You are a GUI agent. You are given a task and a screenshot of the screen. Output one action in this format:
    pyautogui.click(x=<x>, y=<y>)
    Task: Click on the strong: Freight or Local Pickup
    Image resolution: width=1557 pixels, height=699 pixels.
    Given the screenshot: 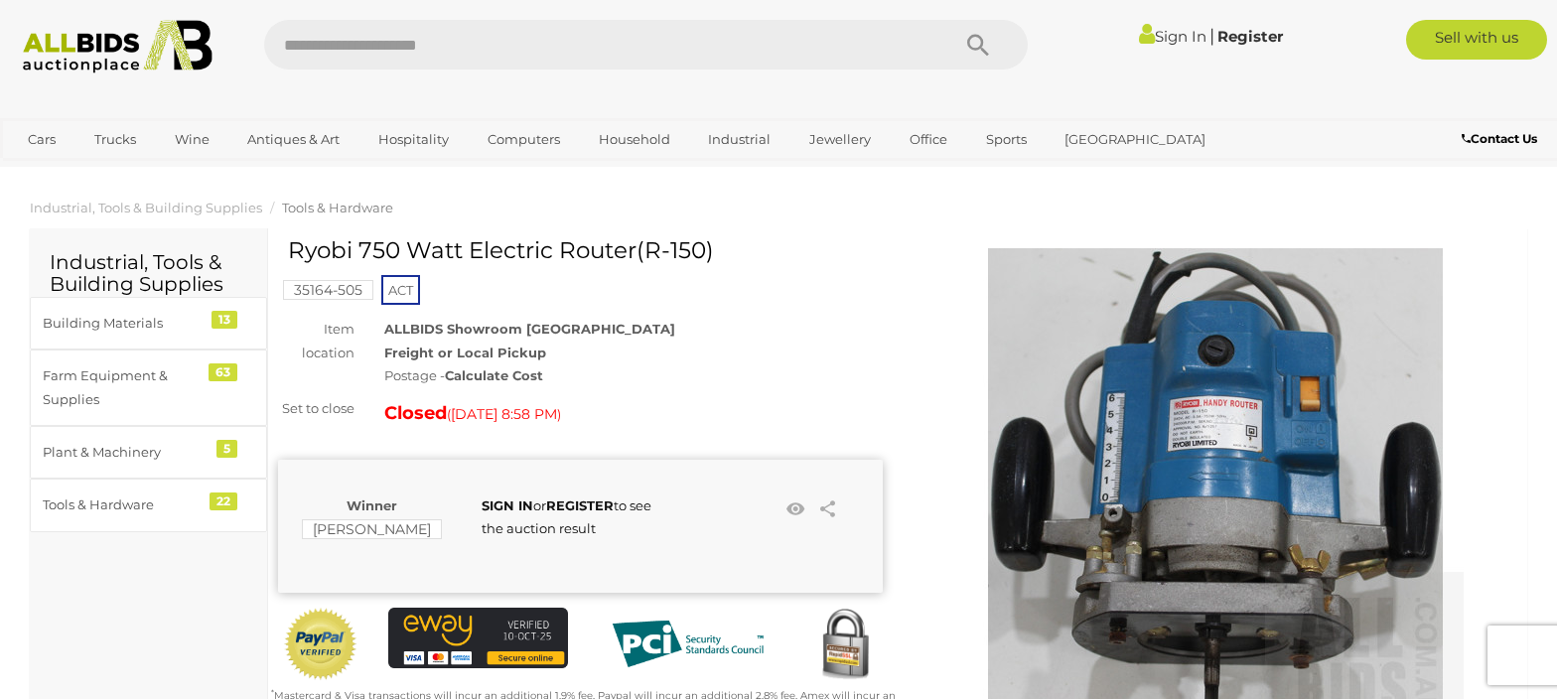 What is the action you would take?
    pyautogui.click(x=465, y=353)
    